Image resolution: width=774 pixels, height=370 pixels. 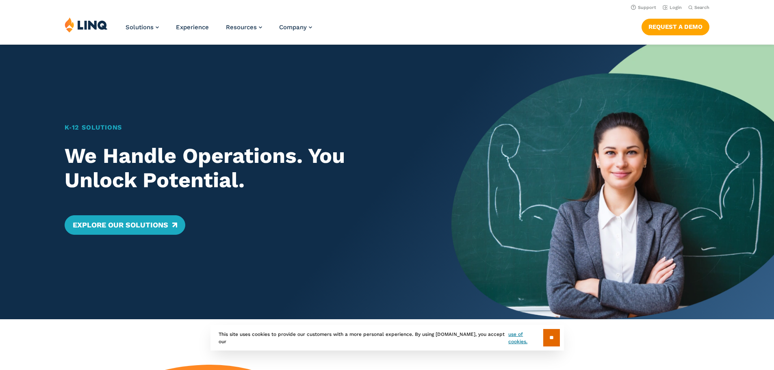 I want to click on h1: K‑12 Solutions, so click(x=242, y=128).